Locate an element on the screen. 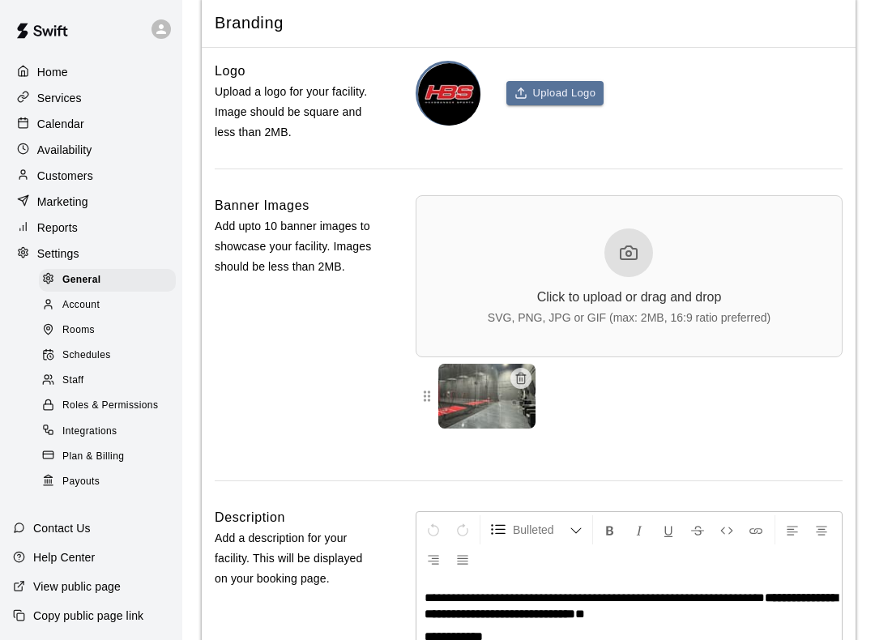 This screenshot has width=875, height=640. button: Center Align is located at coordinates (821, 530).